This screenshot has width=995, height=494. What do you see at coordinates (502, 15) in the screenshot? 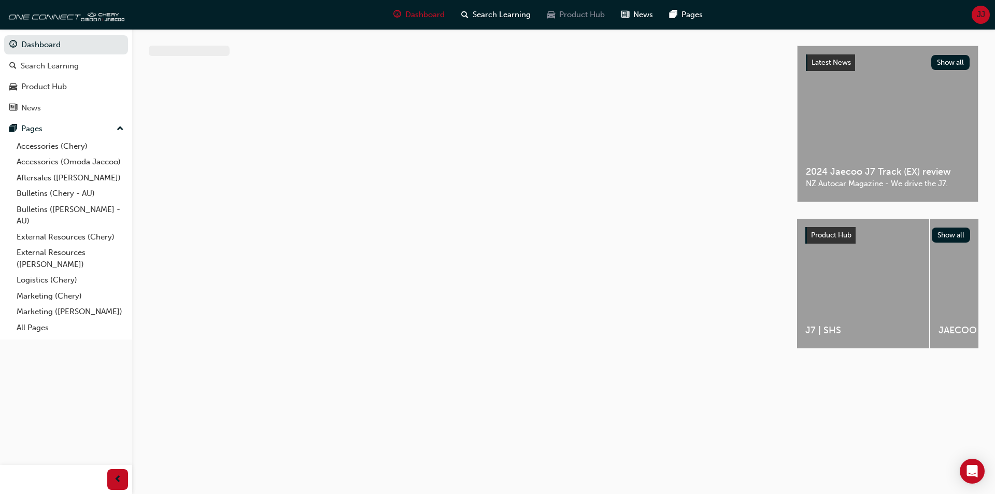
I see `span: Search Learning` at bounding box center [502, 15].